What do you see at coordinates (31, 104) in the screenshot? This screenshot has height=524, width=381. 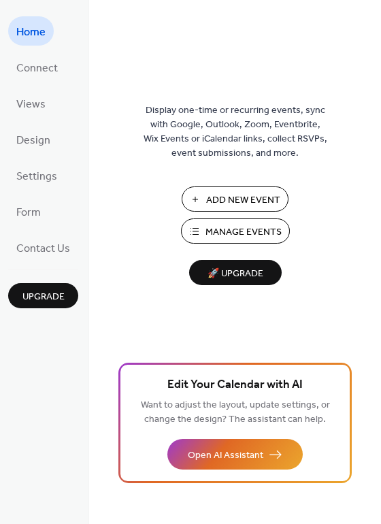 I see `span: Views` at bounding box center [31, 104].